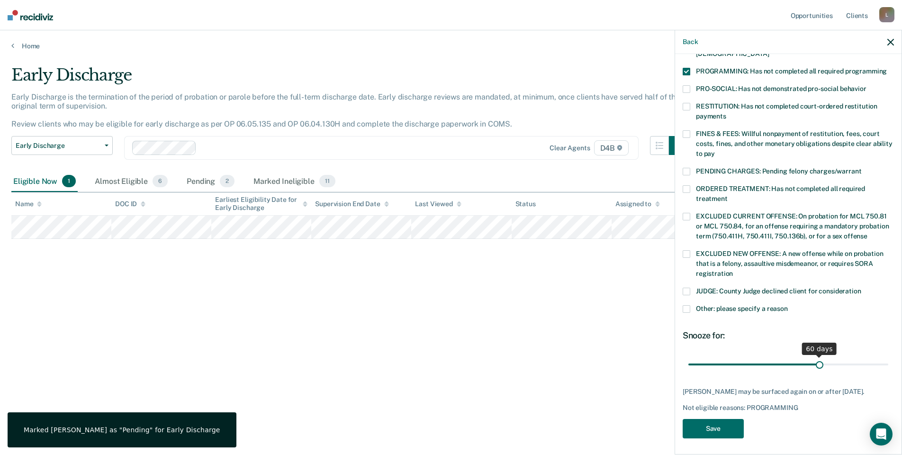 The height and width of the screenshot is (455, 902). Describe the element at coordinates (611, 148) in the screenshot. I see `span: D4B` at that location.